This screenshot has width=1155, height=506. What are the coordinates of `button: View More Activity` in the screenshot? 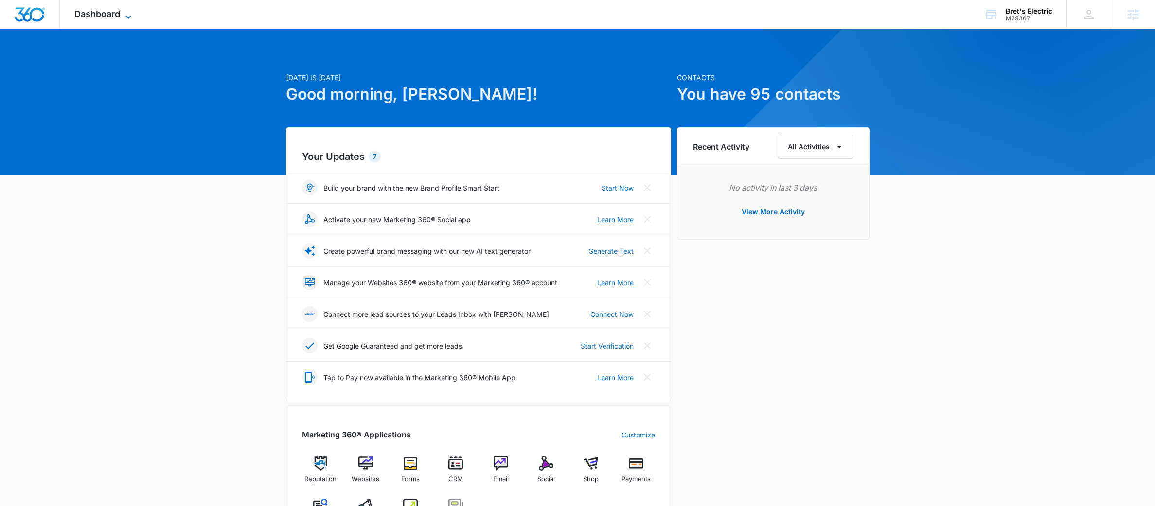 It's located at (773, 212).